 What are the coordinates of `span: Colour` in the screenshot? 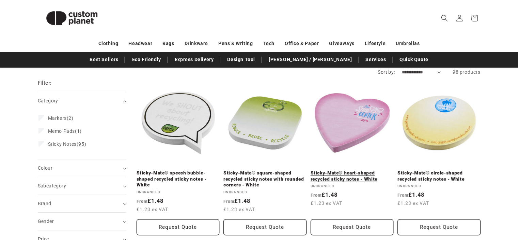 It's located at (45, 168).